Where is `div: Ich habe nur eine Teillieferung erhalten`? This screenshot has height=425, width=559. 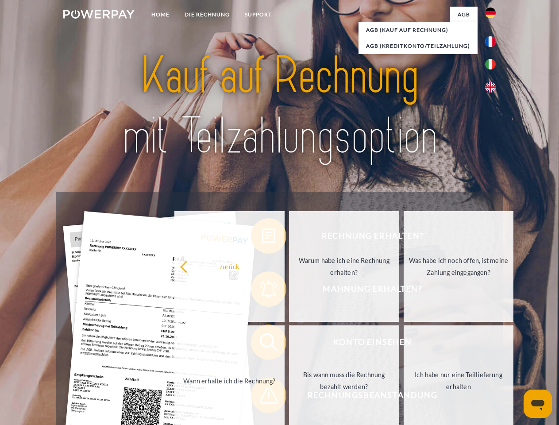
div: Ich habe nur eine Teillieferung erhalten is located at coordinates (459, 381).